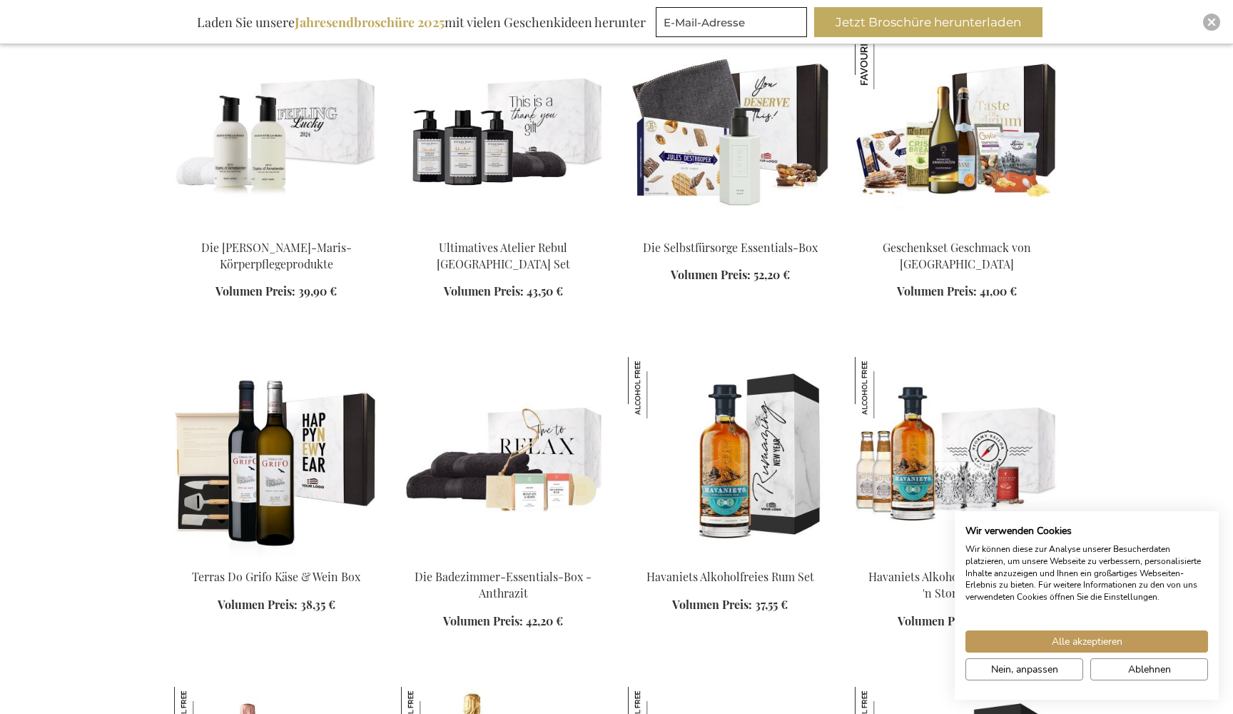 The image size is (1233, 714). Describe the element at coordinates (772, 604) in the screenshot. I see `span: 37,55 €` at that location.